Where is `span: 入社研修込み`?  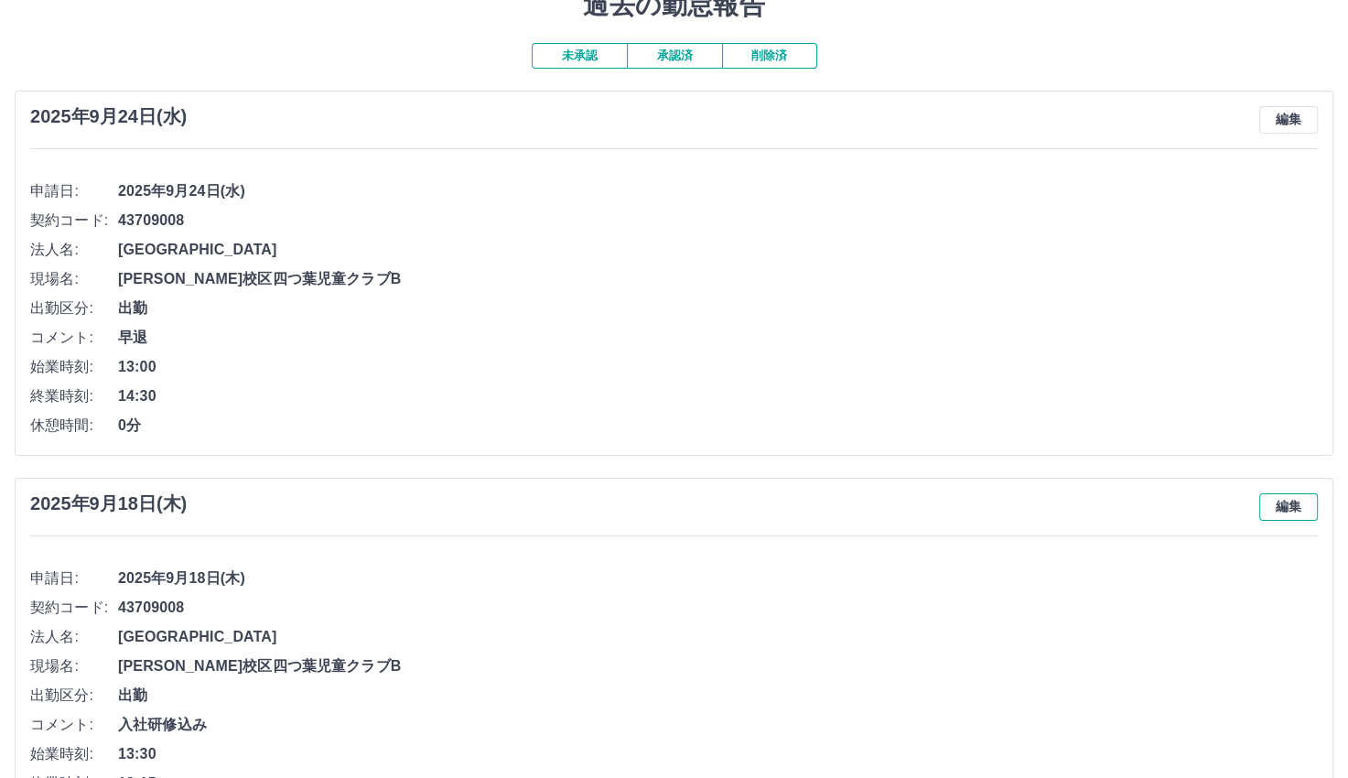 span: 入社研修込み is located at coordinates (717, 725).